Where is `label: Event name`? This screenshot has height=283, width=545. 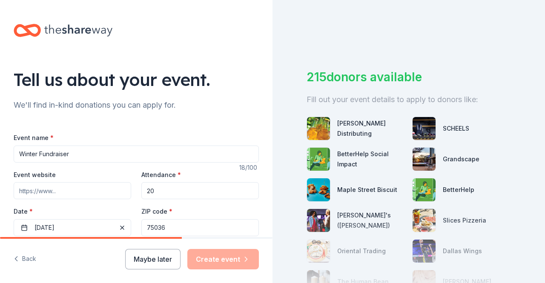 label: Event name is located at coordinates (34, 138).